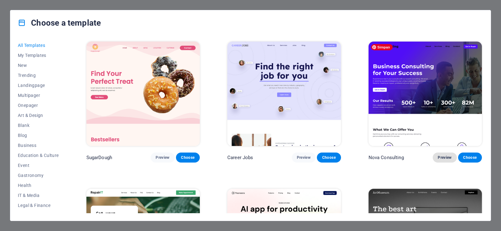 The image size is (501, 231). Describe the element at coordinates (38, 65) in the screenshot. I see `span: New` at that location.